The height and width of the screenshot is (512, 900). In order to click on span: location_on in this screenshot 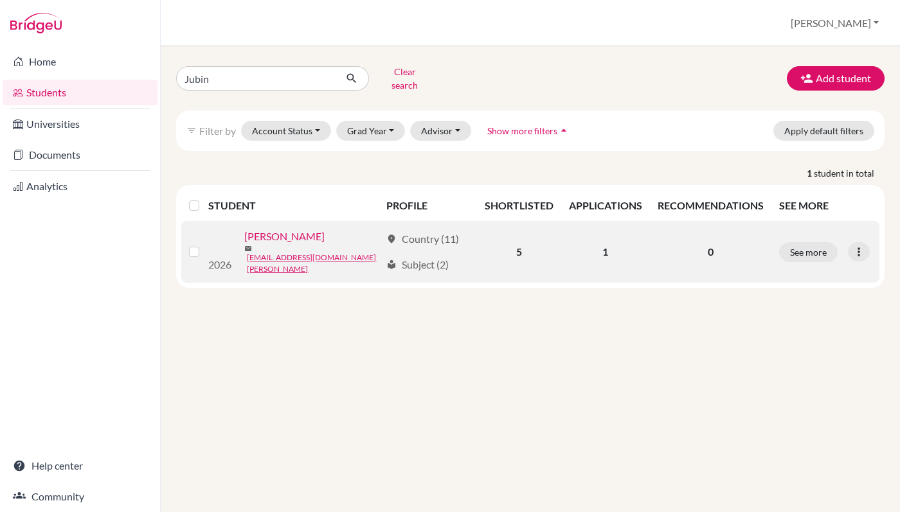, I will do `click(391, 245)`.